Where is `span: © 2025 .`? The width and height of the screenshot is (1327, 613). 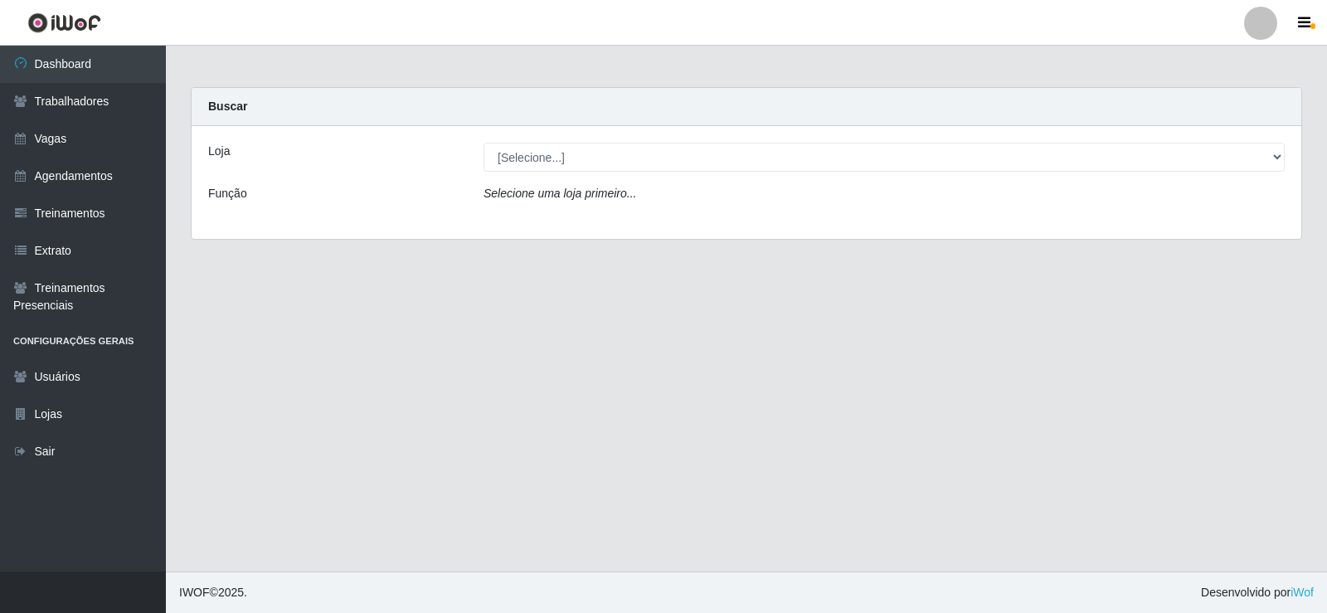 span: © 2025 . is located at coordinates (213, 592).